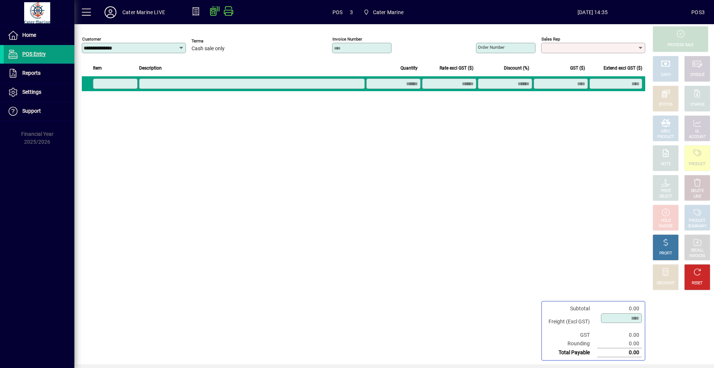  I want to click on mat-label: Customer, so click(91, 39).